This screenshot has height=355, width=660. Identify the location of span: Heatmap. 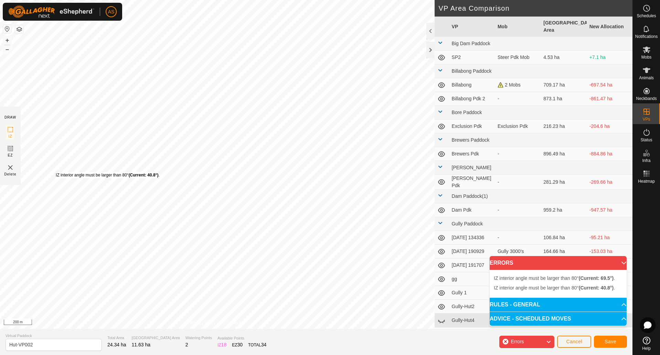
(647, 181).